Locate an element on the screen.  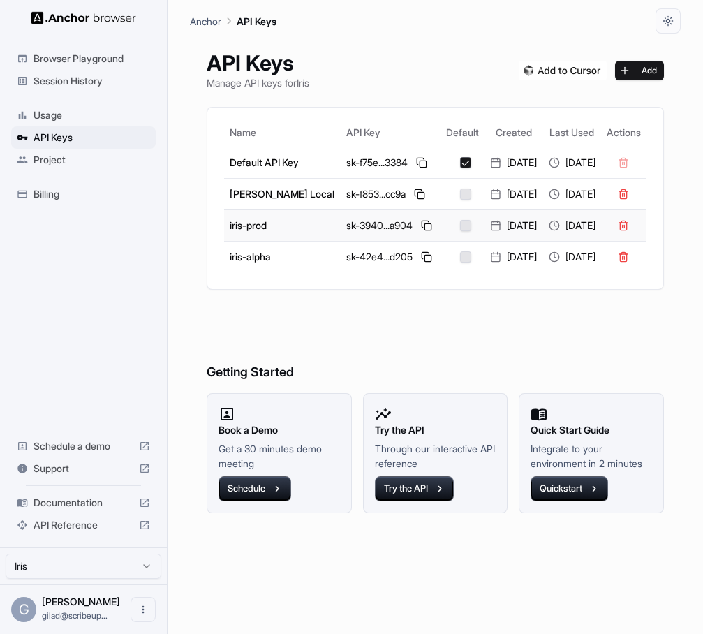
span: Support is located at coordinates (83, 469).